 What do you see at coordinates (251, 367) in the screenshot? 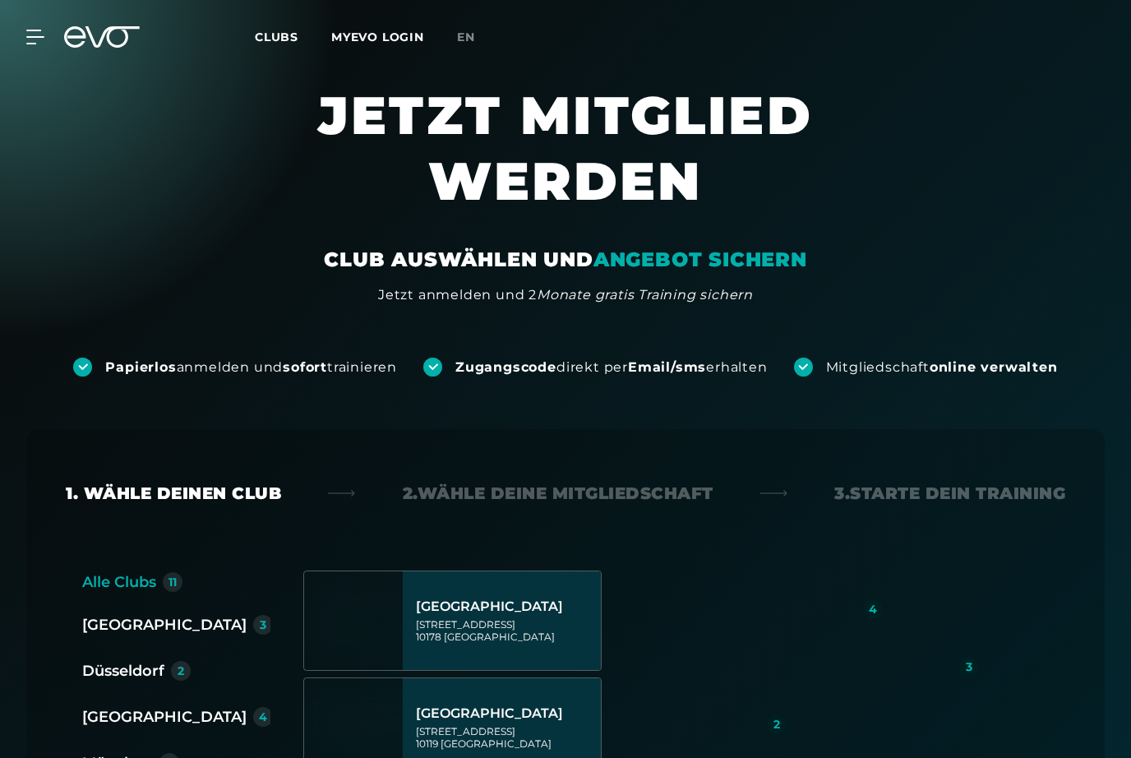
I see `div: anmelden und trainieren` at bounding box center [251, 367].